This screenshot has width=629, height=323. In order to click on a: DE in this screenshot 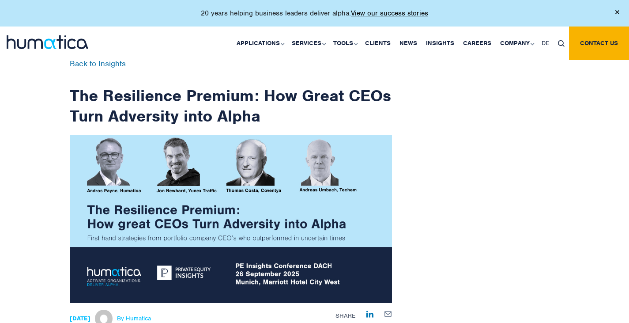, I will do `click(545, 43)`.